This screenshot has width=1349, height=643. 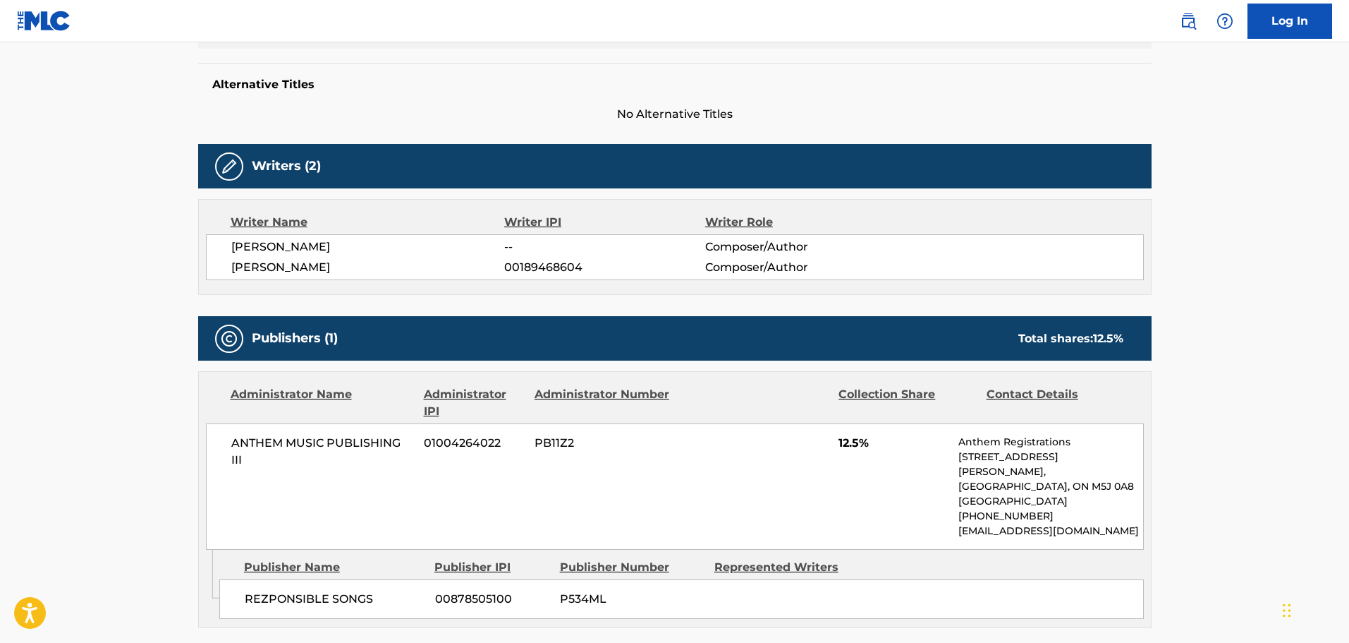 I want to click on div: Help, so click(x=1225, y=21).